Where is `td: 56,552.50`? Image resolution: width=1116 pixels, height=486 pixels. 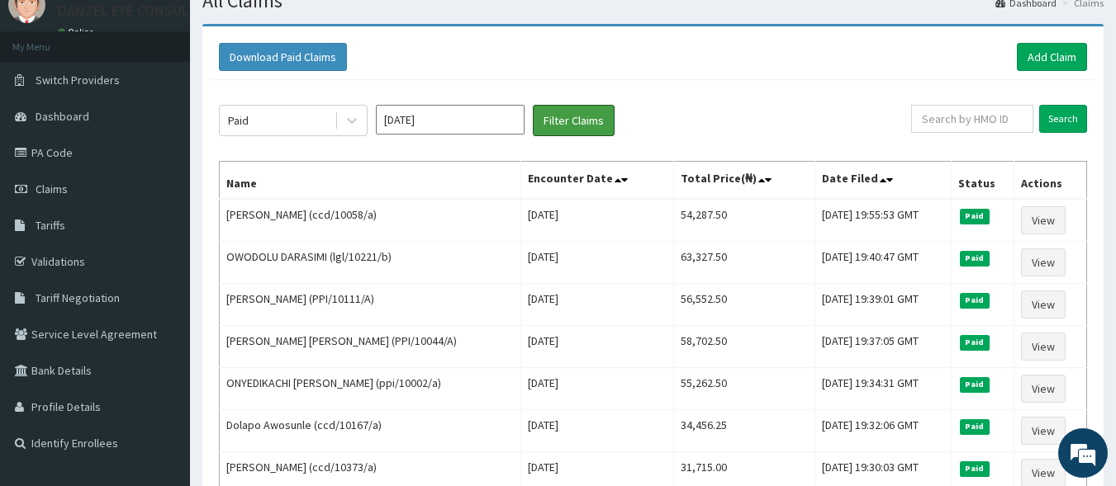
td: 56,552.50 is located at coordinates (743, 305).